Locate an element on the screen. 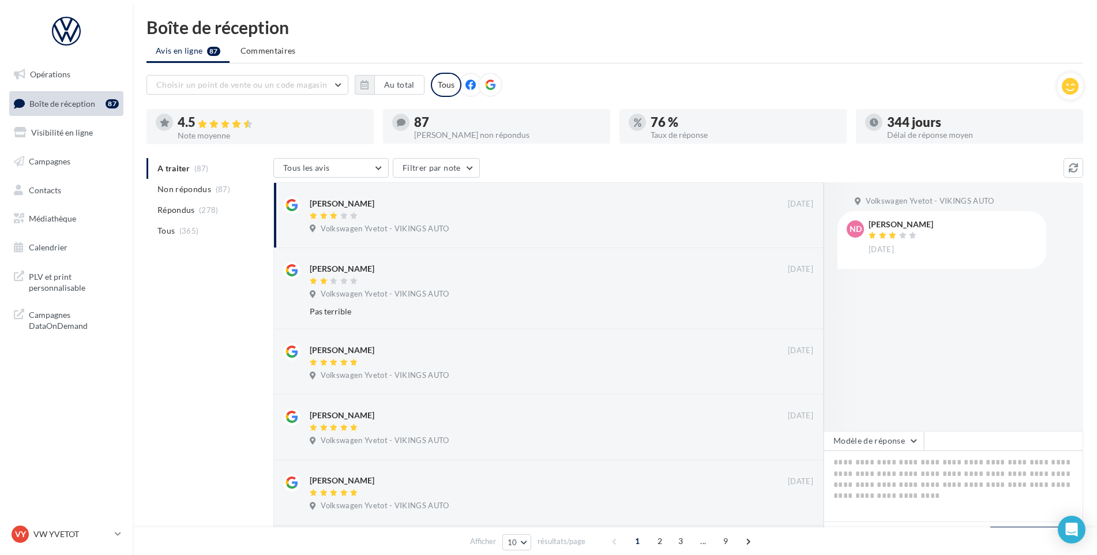  span: 10 is located at coordinates (512, 542).